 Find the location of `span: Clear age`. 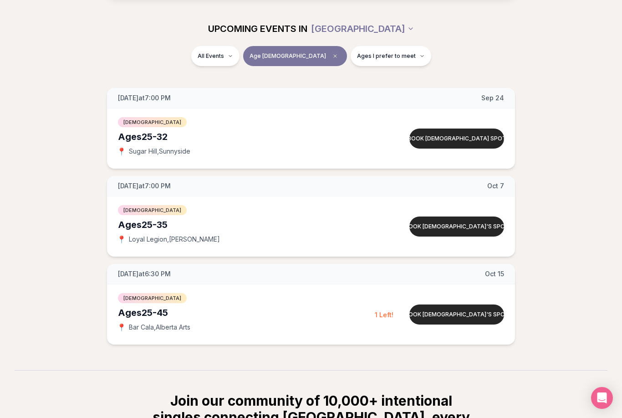

span: Clear age is located at coordinates (335, 56).